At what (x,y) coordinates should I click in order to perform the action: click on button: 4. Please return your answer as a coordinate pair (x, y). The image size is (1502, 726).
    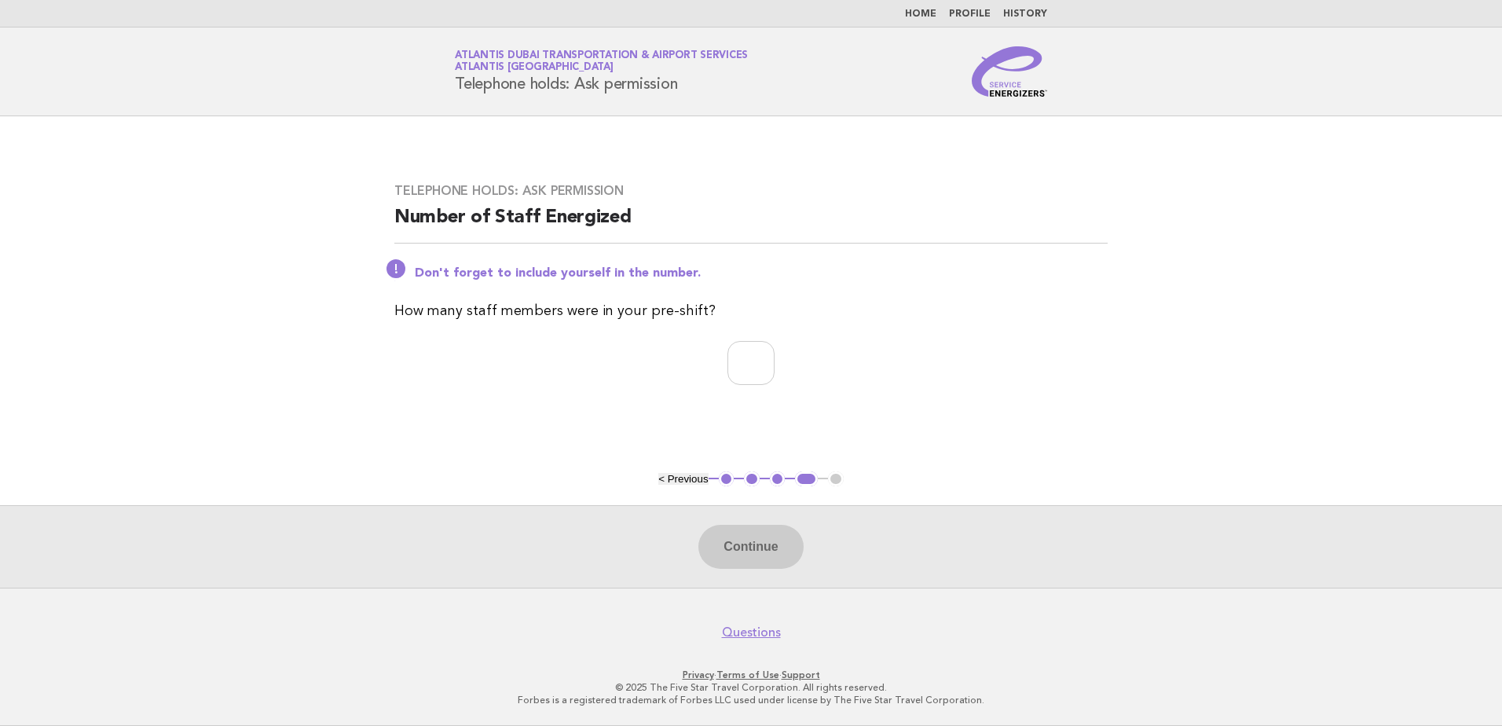
    Looking at the image, I should click on (806, 479).